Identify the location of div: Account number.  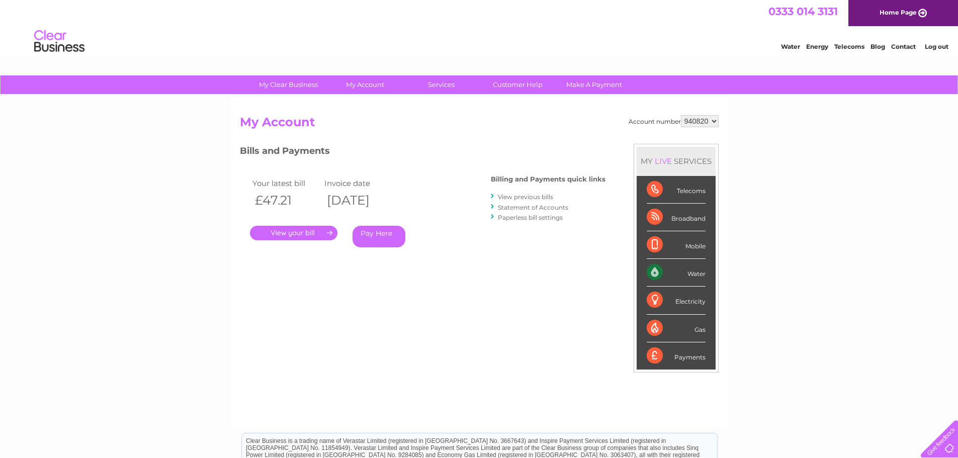
(673, 121).